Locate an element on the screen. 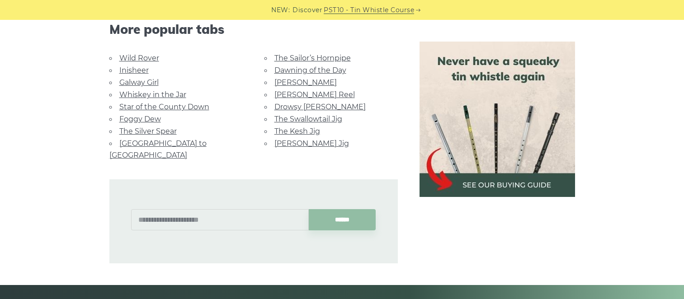 The height and width of the screenshot is (299, 684). a: Wild Rover is located at coordinates (139, 58).